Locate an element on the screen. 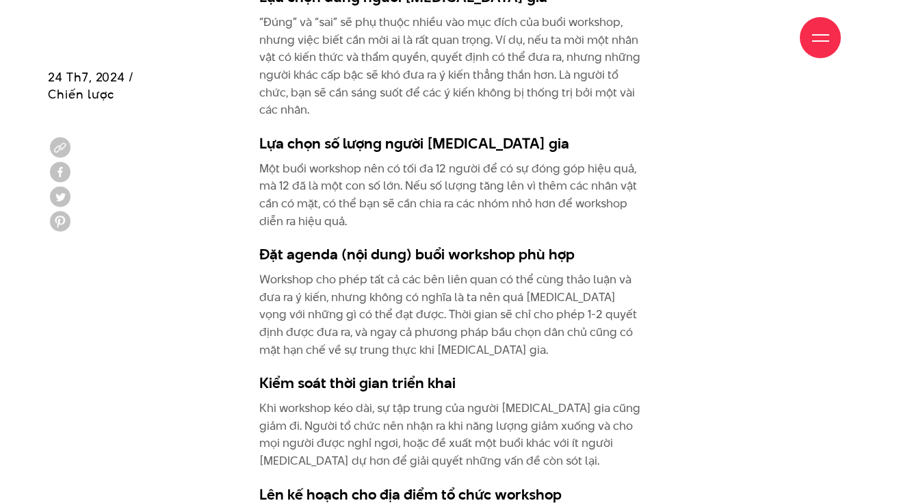 The image size is (899, 503). span: 24 Th7, 2024 / Chiến lược is located at coordinates (91, 86).